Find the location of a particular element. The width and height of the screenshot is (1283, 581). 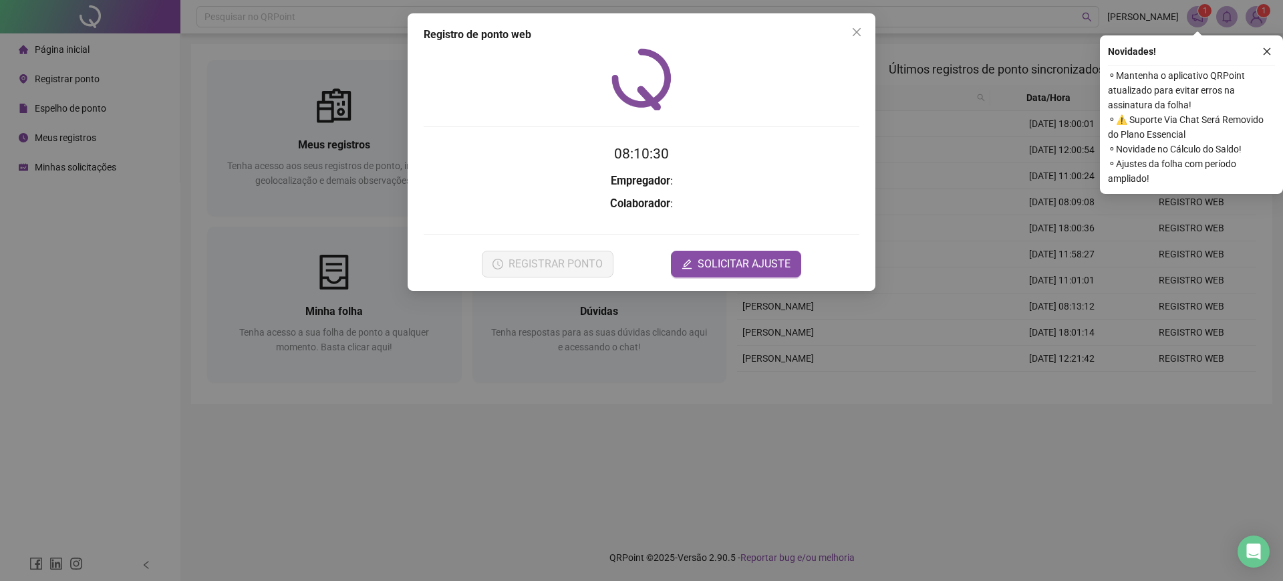

span: edit is located at coordinates (687, 264).